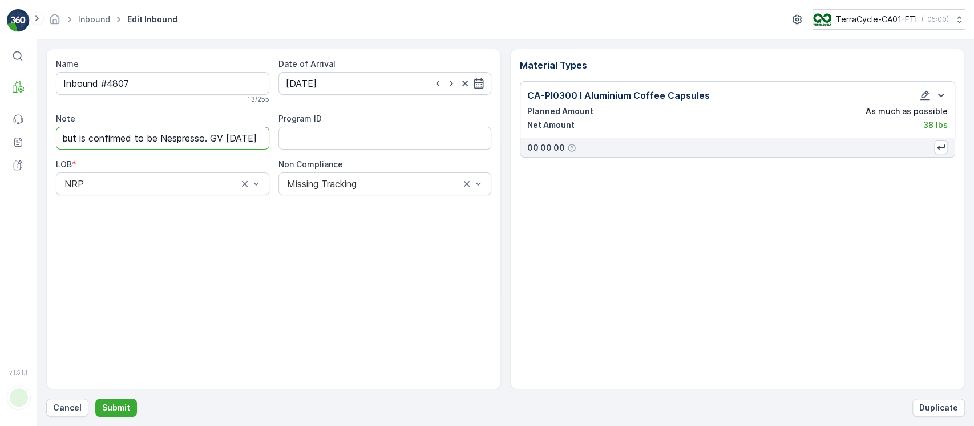 The width and height of the screenshot is (974, 426). I want to click on input: dd/mm/yyyy, so click(385, 83).